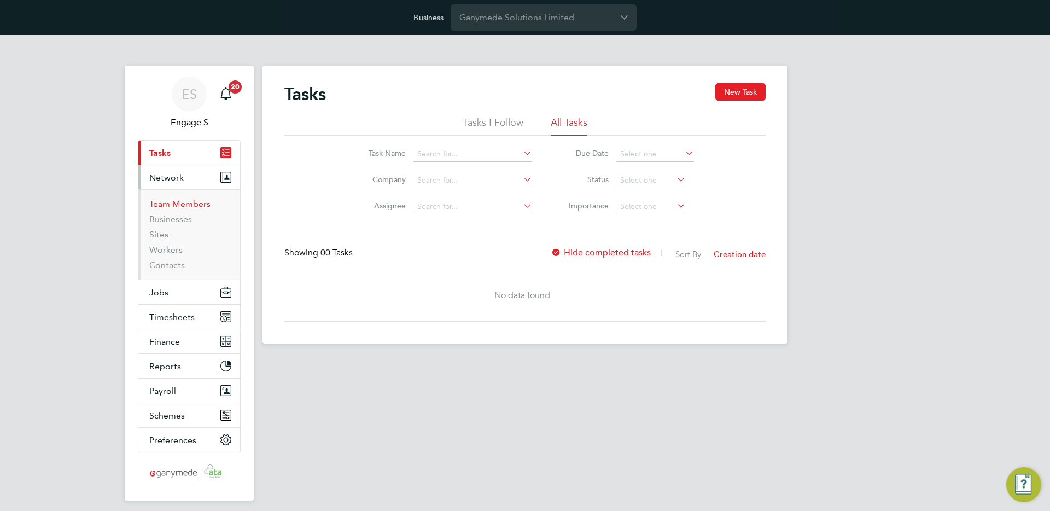 The width and height of the screenshot is (1050, 511). I want to click on a: Workers, so click(166, 249).